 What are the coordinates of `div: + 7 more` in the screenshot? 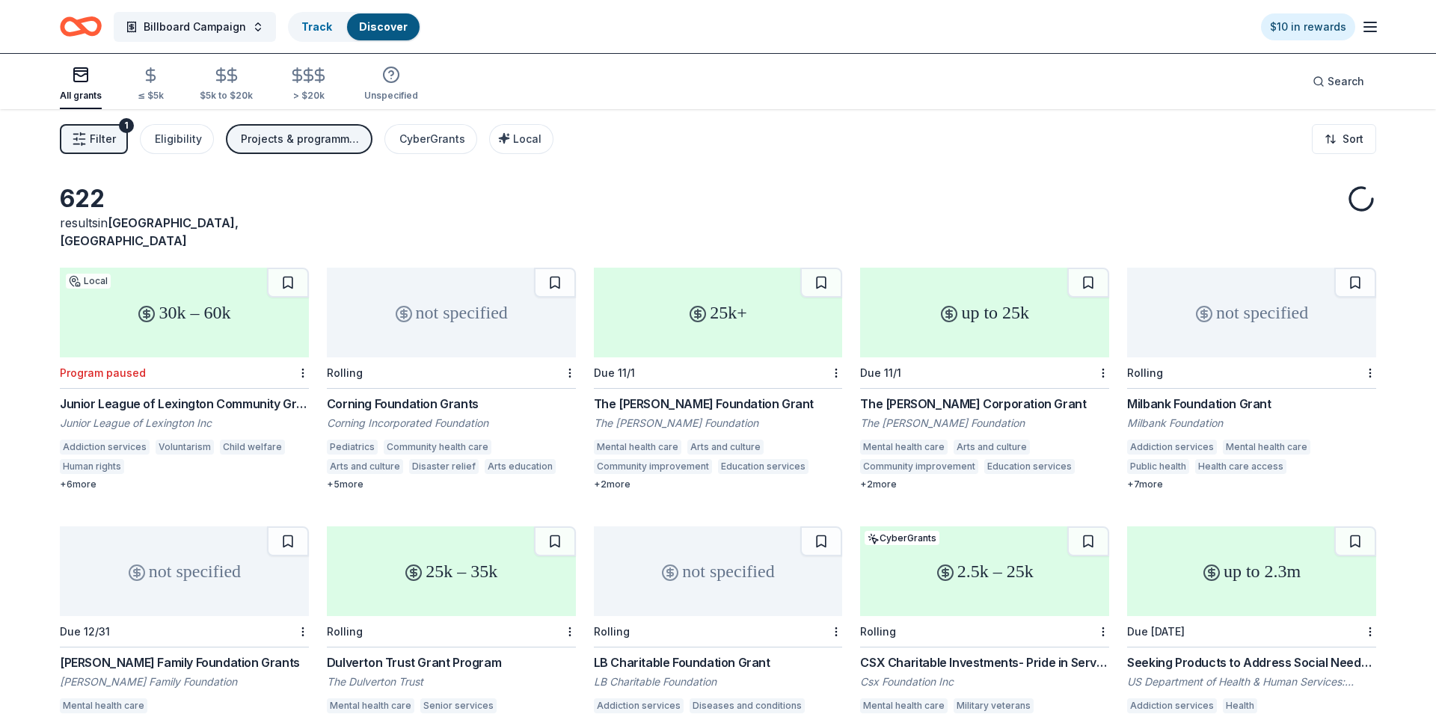 It's located at (1251, 485).